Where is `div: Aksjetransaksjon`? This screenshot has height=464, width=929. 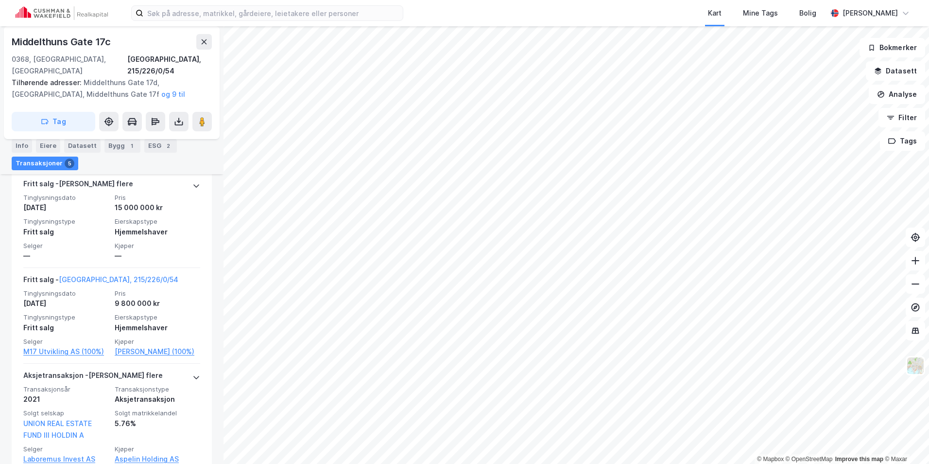 div: Aksjetransaksjon is located at coordinates (157, 399).